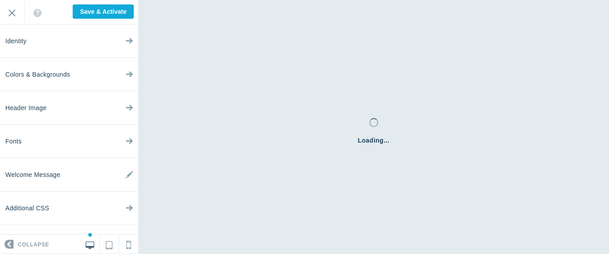  What do you see at coordinates (13, 141) in the screenshot?
I see `span: Fonts` at bounding box center [13, 141].